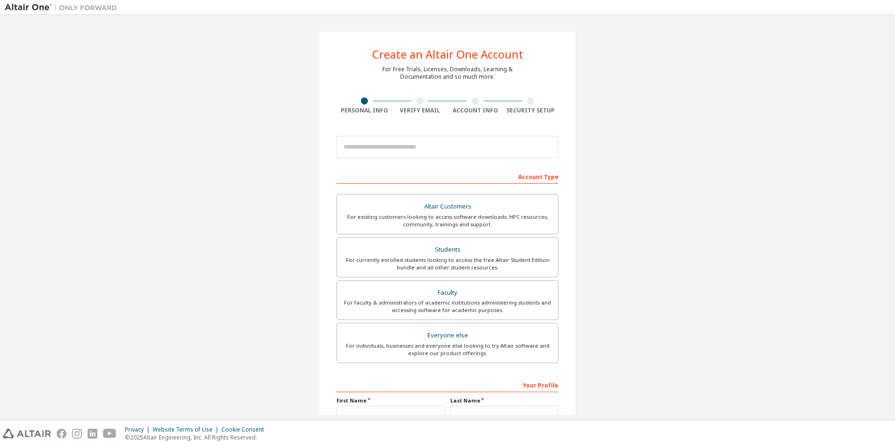  Describe the element at coordinates (110, 433) in the screenshot. I see `img: youtube.svg` at that location.